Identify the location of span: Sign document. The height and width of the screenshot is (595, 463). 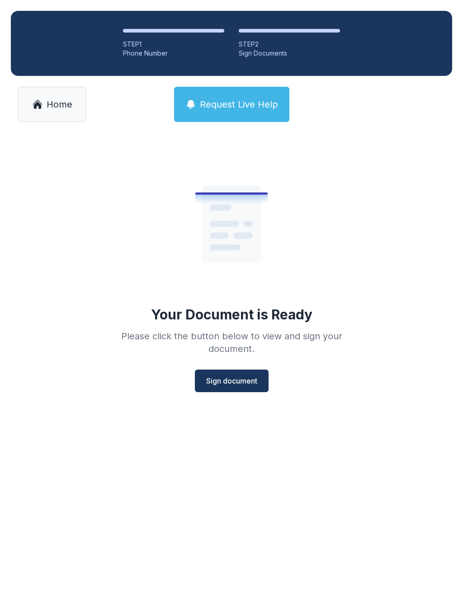
(231, 381).